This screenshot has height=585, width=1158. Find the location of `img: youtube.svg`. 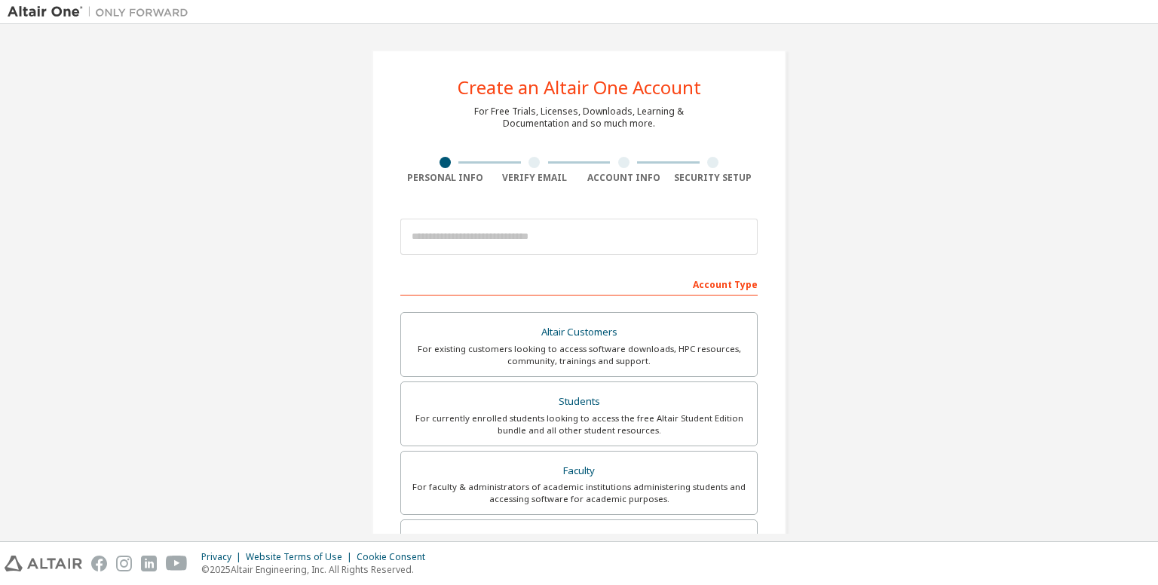

img: youtube.svg is located at coordinates (176, 563).